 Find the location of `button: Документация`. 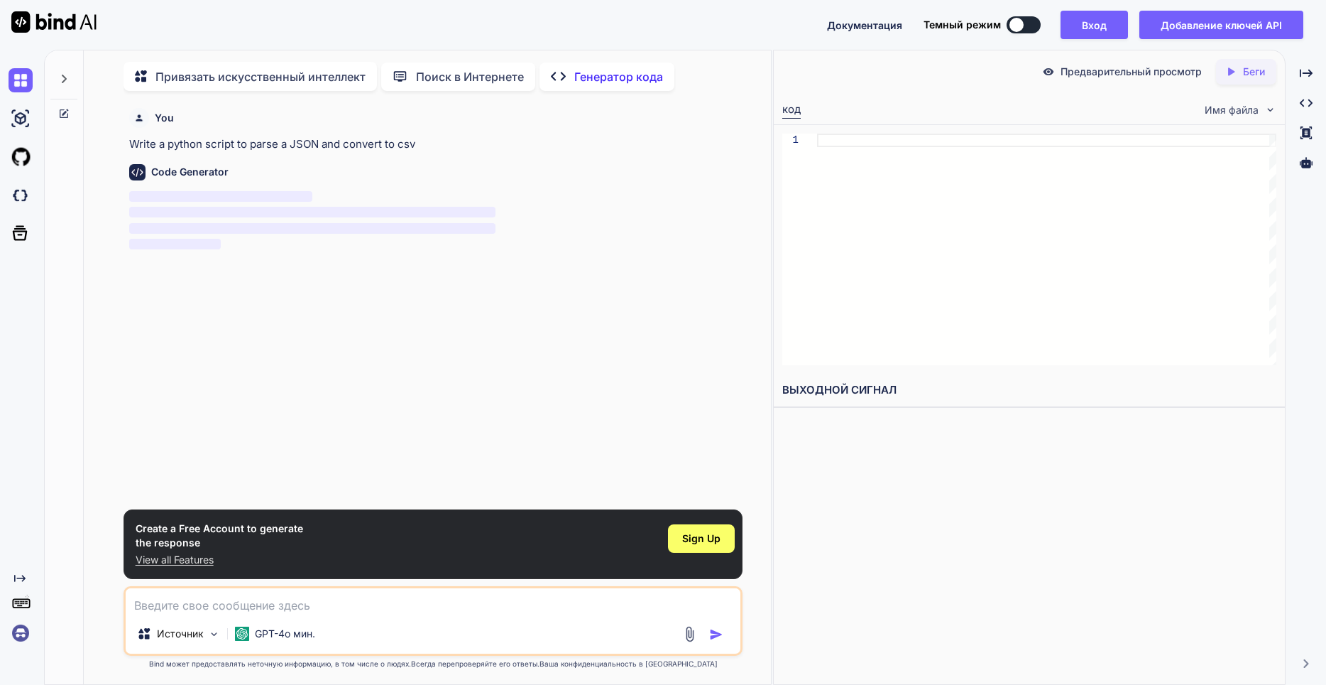

button: Документация is located at coordinates (865, 25).